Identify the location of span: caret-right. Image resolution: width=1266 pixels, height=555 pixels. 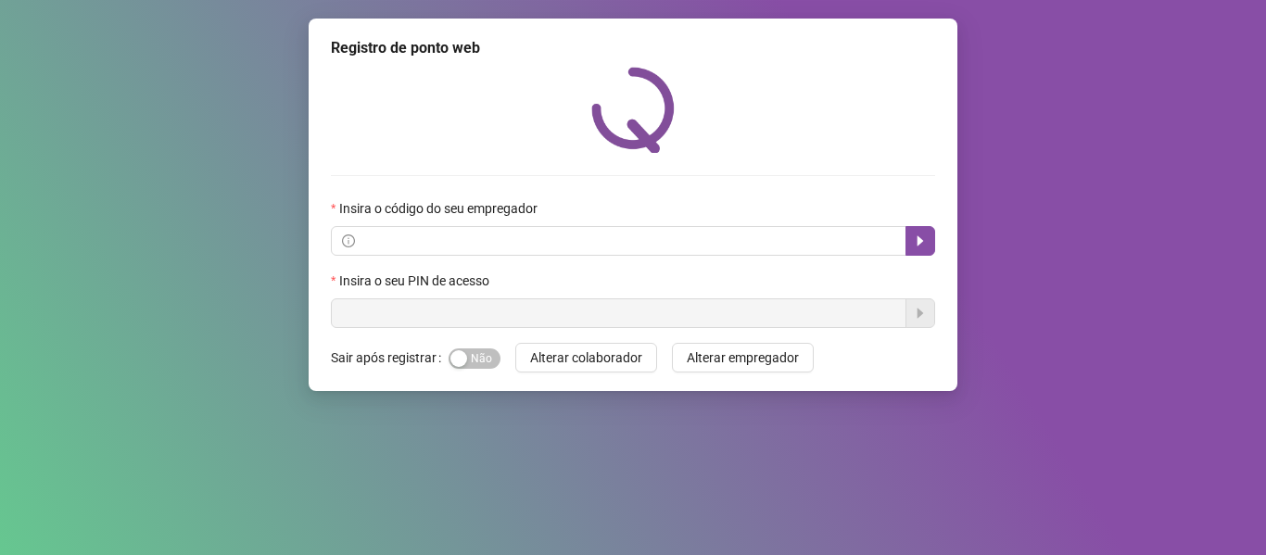
(920, 241).